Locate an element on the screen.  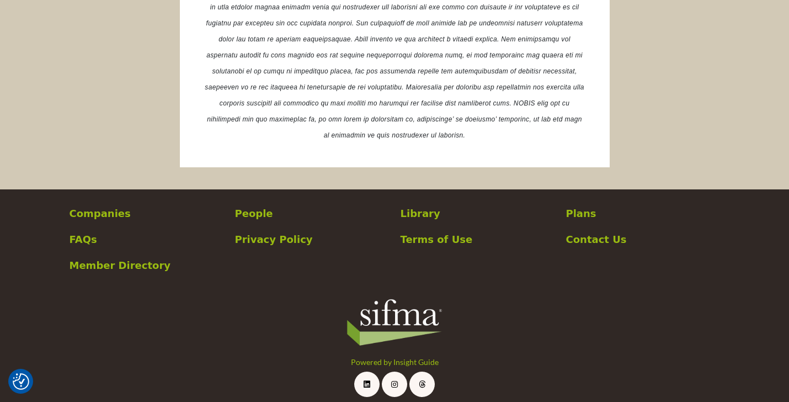
a: Powered by Insight Guide is located at coordinates (395, 362).